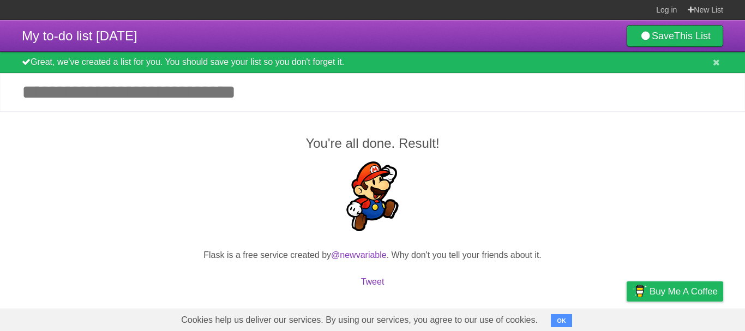 This screenshot has width=745, height=331. What do you see at coordinates (373, 255) in the screenshot?
I see `p: Flask is a free service created by . Why don't you tell your friends about it.` at bounding box center [373, 255].